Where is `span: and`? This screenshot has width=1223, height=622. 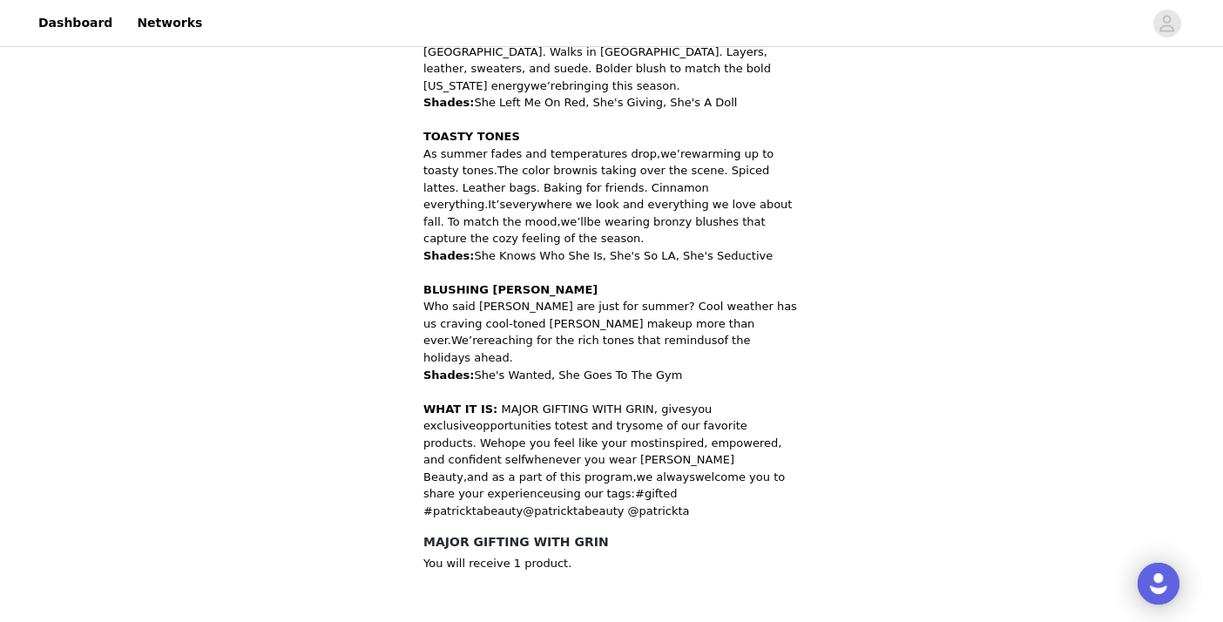 span: and is located at coordinates (477, 477).